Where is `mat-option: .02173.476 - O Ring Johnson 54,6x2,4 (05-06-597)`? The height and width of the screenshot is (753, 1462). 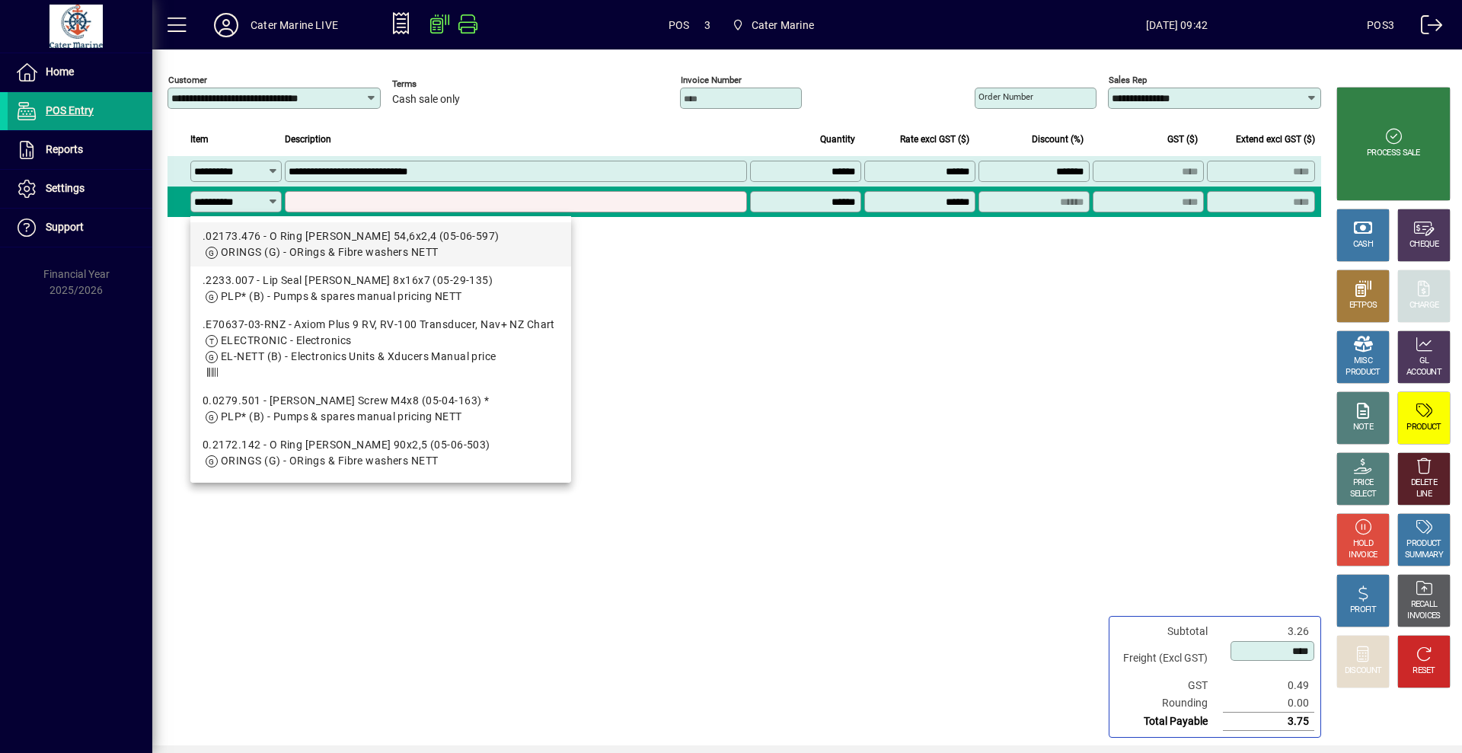
mat-option: .02173.476 - O Ring Johnson 54,6x2,4 (05-06-597) is located at coordinates (381, 244).